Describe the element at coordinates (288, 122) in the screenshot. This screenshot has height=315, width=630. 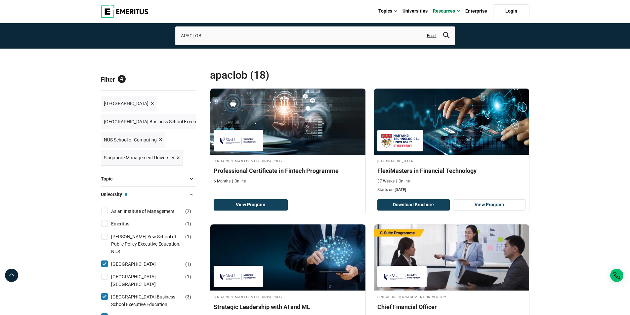
I see `img: Professional Certificate in Fintech Programme | Online Finance Course` at that location.